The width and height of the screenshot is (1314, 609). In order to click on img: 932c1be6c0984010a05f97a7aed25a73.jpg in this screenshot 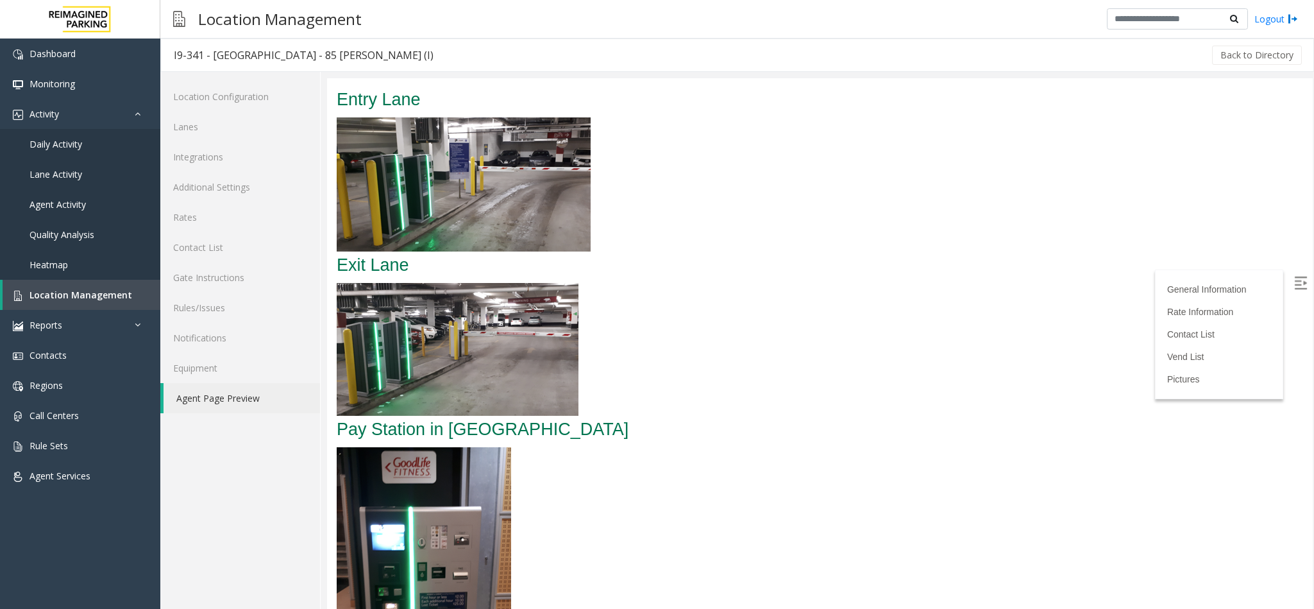, I will do `click(137, 106)`.